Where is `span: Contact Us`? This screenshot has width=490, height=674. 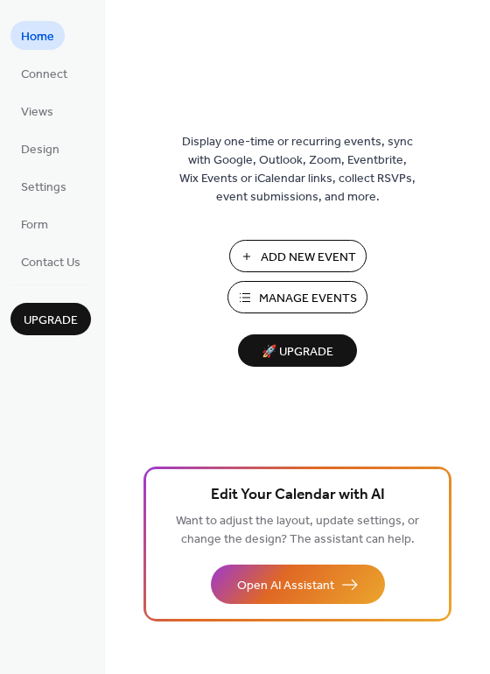
span: Contact Us is located at coordinates (51, 262).